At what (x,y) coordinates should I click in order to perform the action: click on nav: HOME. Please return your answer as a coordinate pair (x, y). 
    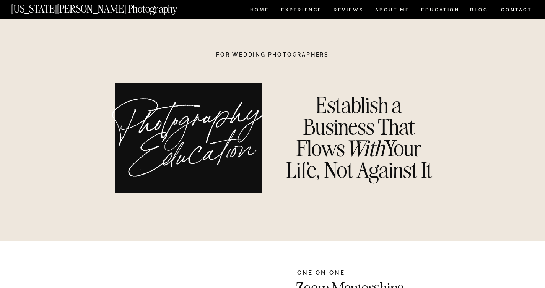
    Looking at the image, I should click on (259, 11).